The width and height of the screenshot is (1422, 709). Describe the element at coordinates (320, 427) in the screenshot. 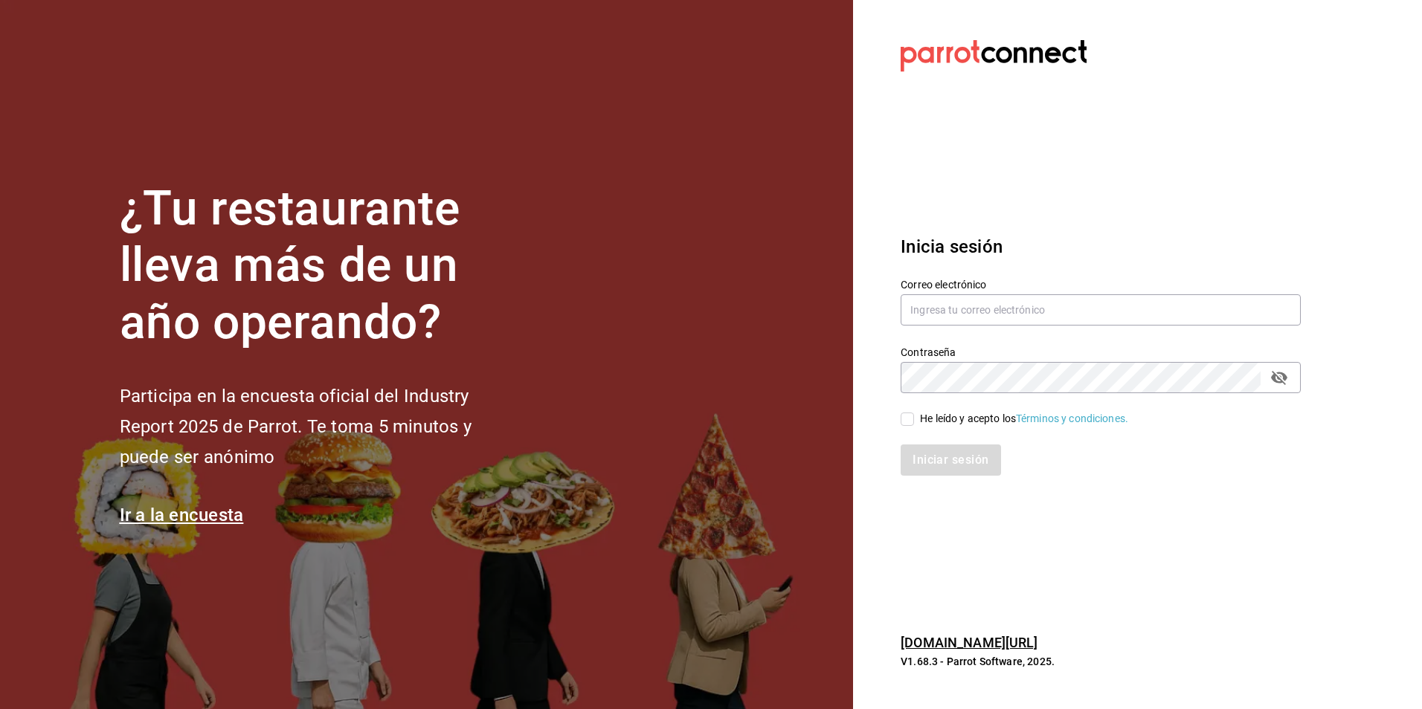

I see `h2: Participa en la encuesta oficial del Industry Report 2025 de Parrot. Te toma 5 minutos y puede se...` at that location.